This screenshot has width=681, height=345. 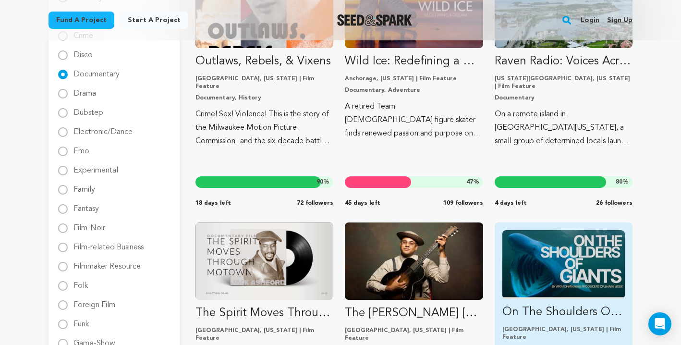 I want to click on img: Seed&Spark Logo Dark Mode, so click(x=375, y=20).